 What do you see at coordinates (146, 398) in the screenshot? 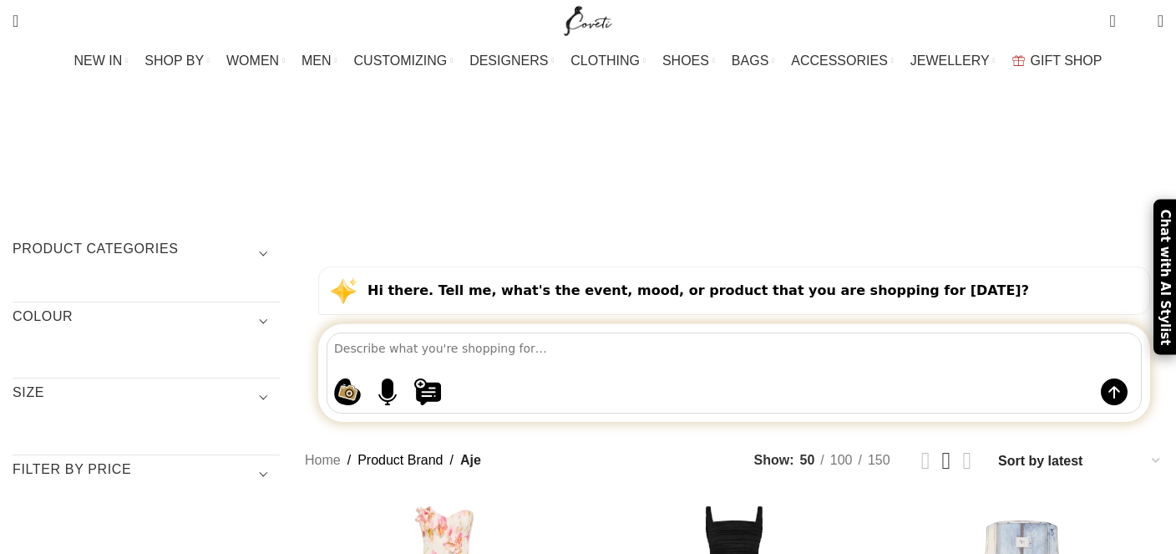
I see `h3: SIZE` at bounding box center [146, 398].